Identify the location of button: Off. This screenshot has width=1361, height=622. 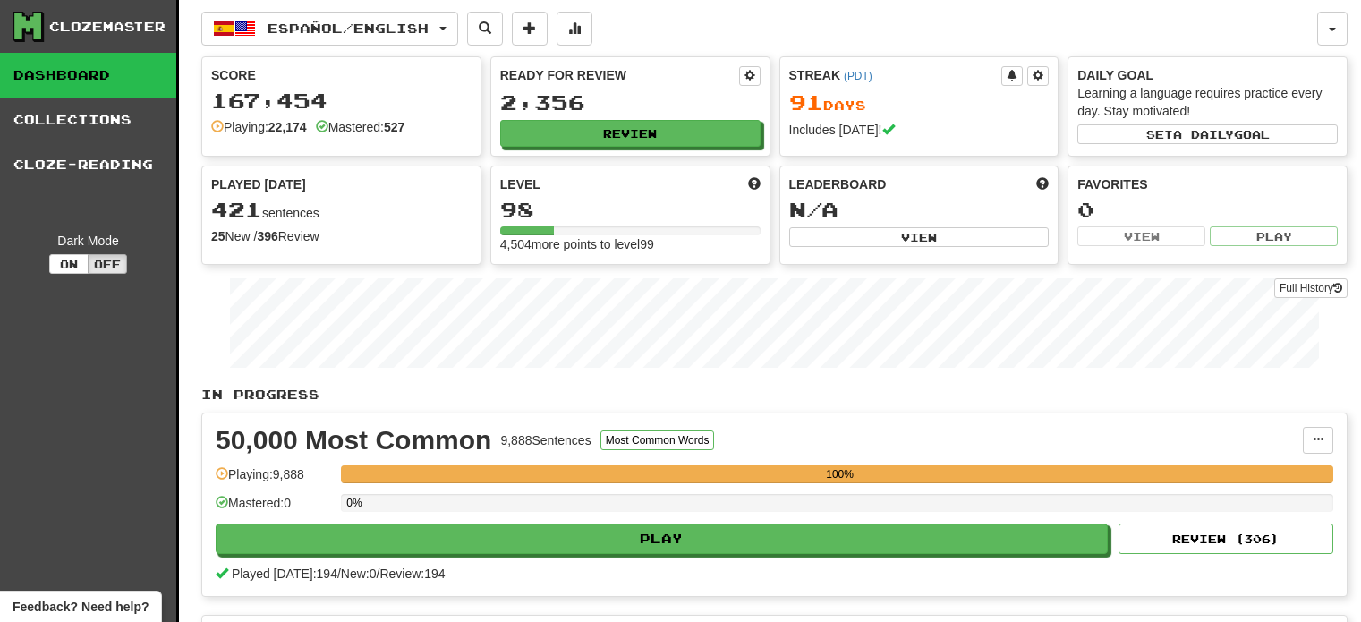
(107, 264).